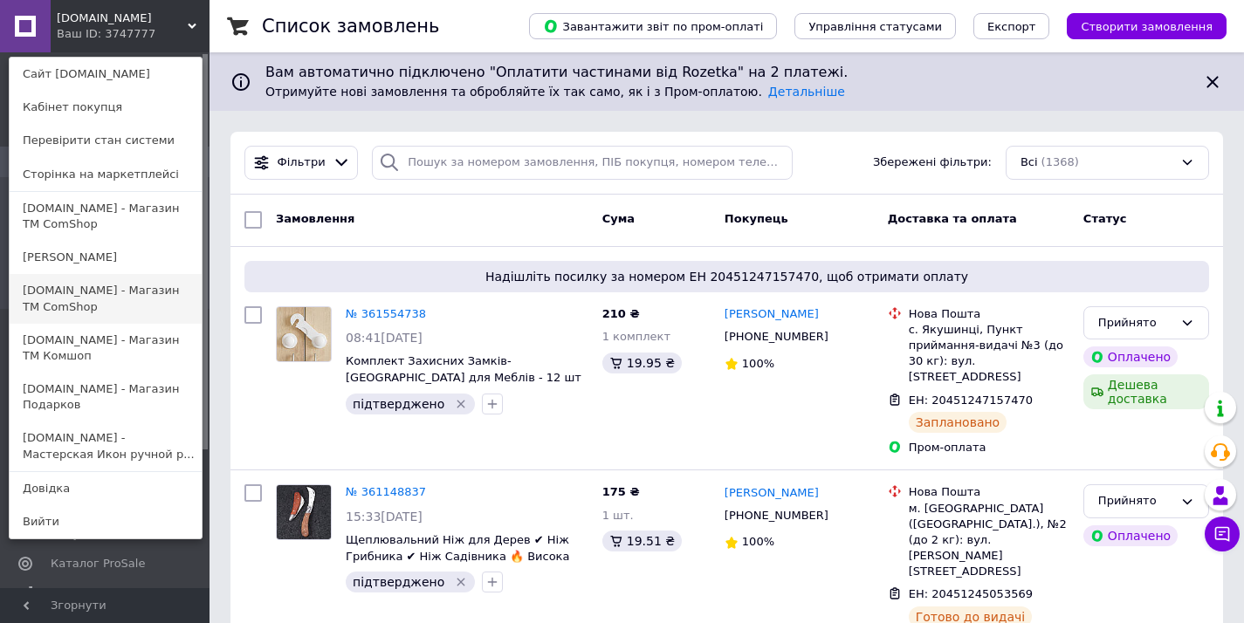 This screenshot has height=623, width=1244. Describe the element at coordinates (932, 162) in the screenshot. I see `span: Збережені фільтри:` at that location.